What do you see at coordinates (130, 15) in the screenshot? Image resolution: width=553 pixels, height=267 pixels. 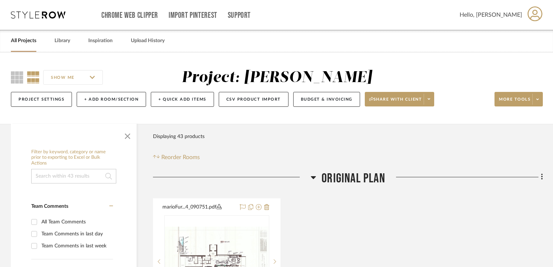 I see `a: Chrome Web Clipper` at bounding box center [130, 15].